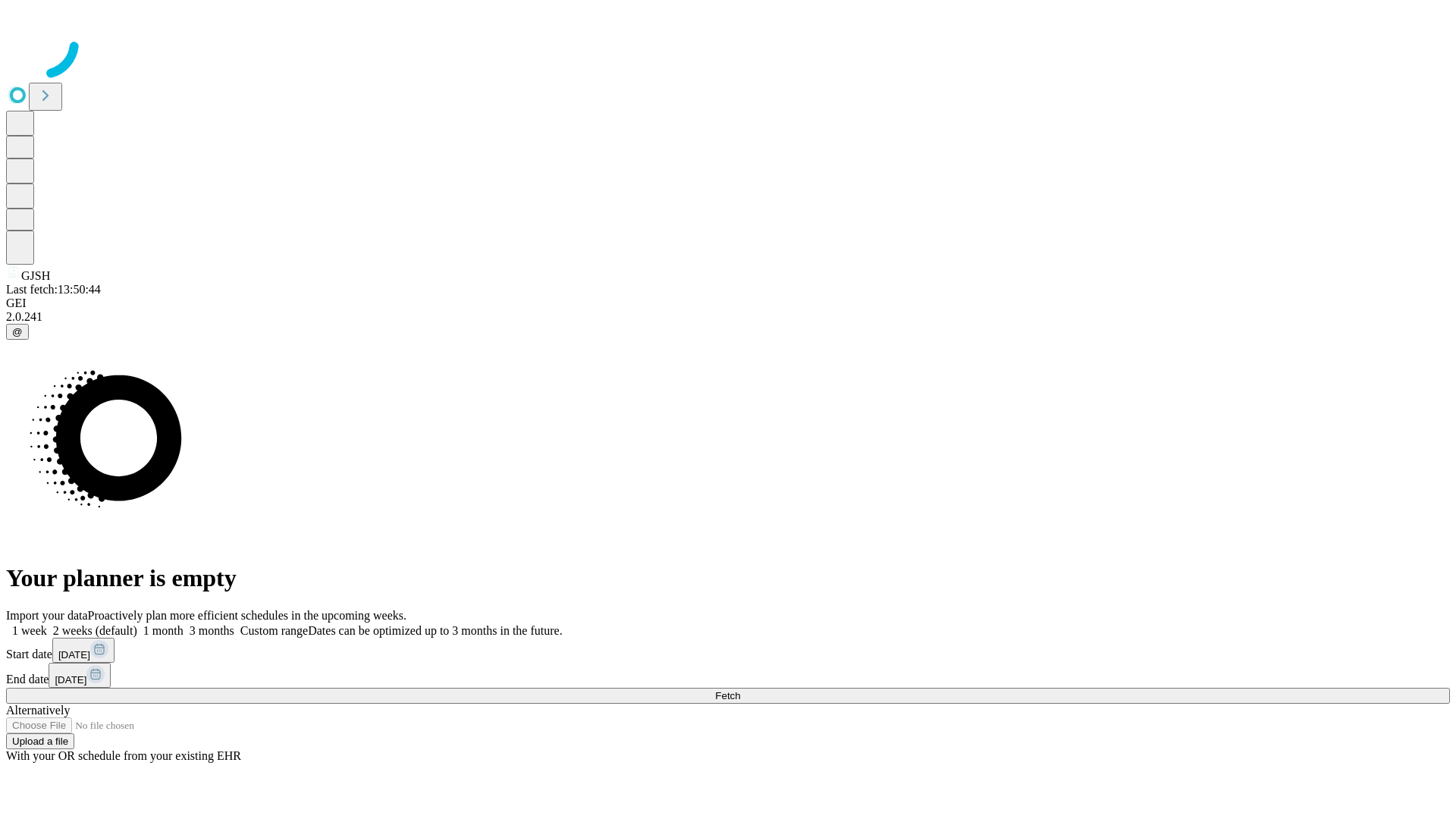 The image size is (1456, 819). What do you see at coordinates (53, 289) in the screenshot?
I see `span: Last fetch: 13:50:44` at bounding box center [53, 289].